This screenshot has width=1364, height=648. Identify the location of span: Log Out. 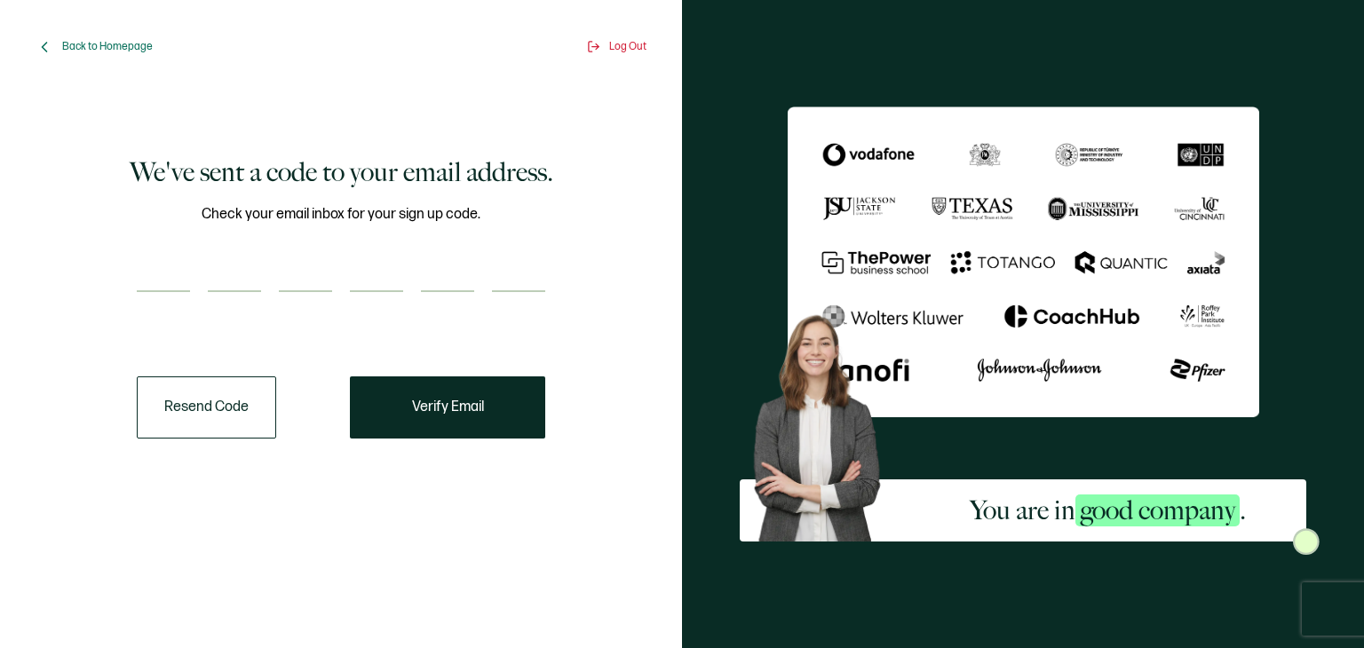
(628, 46).